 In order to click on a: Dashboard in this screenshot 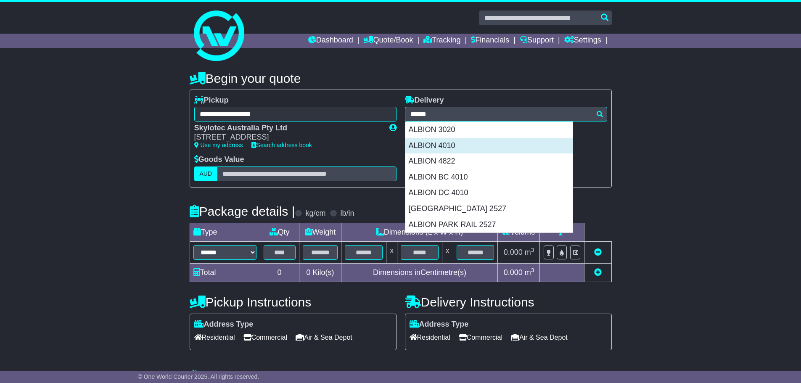, I will do `click(331, 41)`.